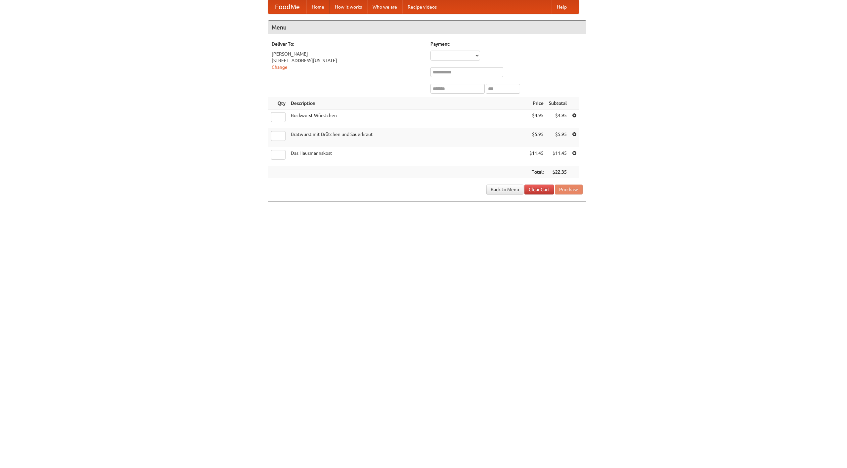 Image resolution: width=847 pixels, height=468 pixels. Describe the element at coordinates (507, 44) in the screenshot. I see `h5: Payment:` at that location.